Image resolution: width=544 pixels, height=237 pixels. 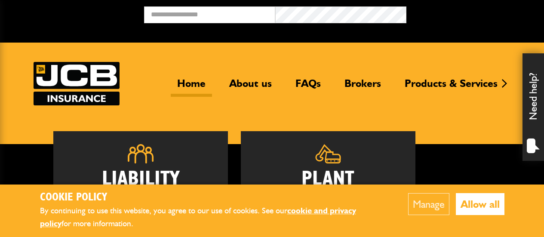 I want to click on div: Need help?, so click(x=534, y=107).